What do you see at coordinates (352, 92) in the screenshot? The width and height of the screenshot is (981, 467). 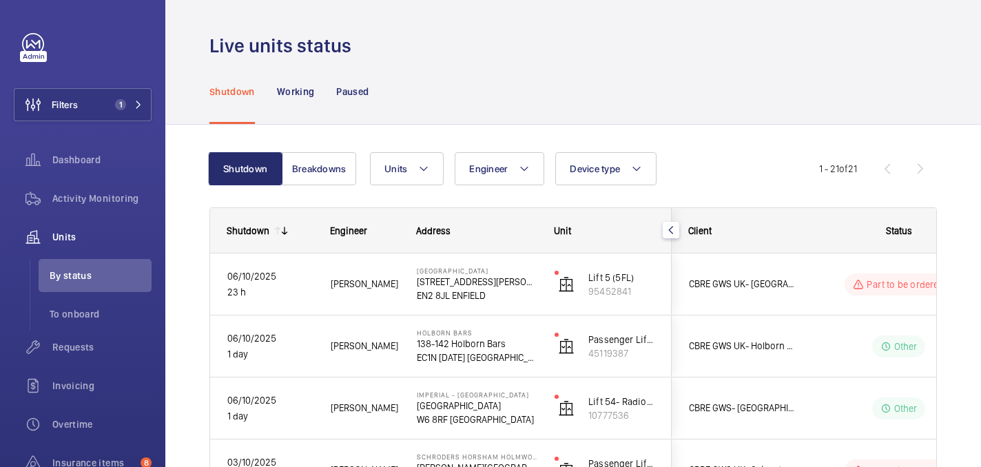 I see `p: Paused` at bounding box center [352, 92].